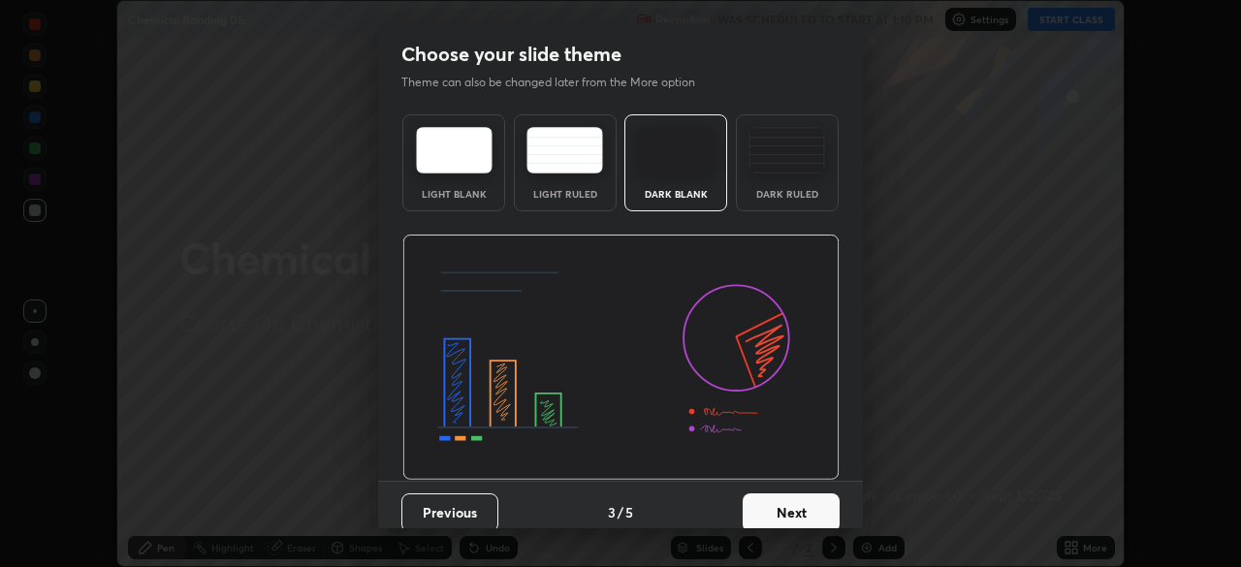  What do you see at coordinates (565, 194) in the screenshot?
I see `div: Light Ruled` at bounding box center [565, 194].